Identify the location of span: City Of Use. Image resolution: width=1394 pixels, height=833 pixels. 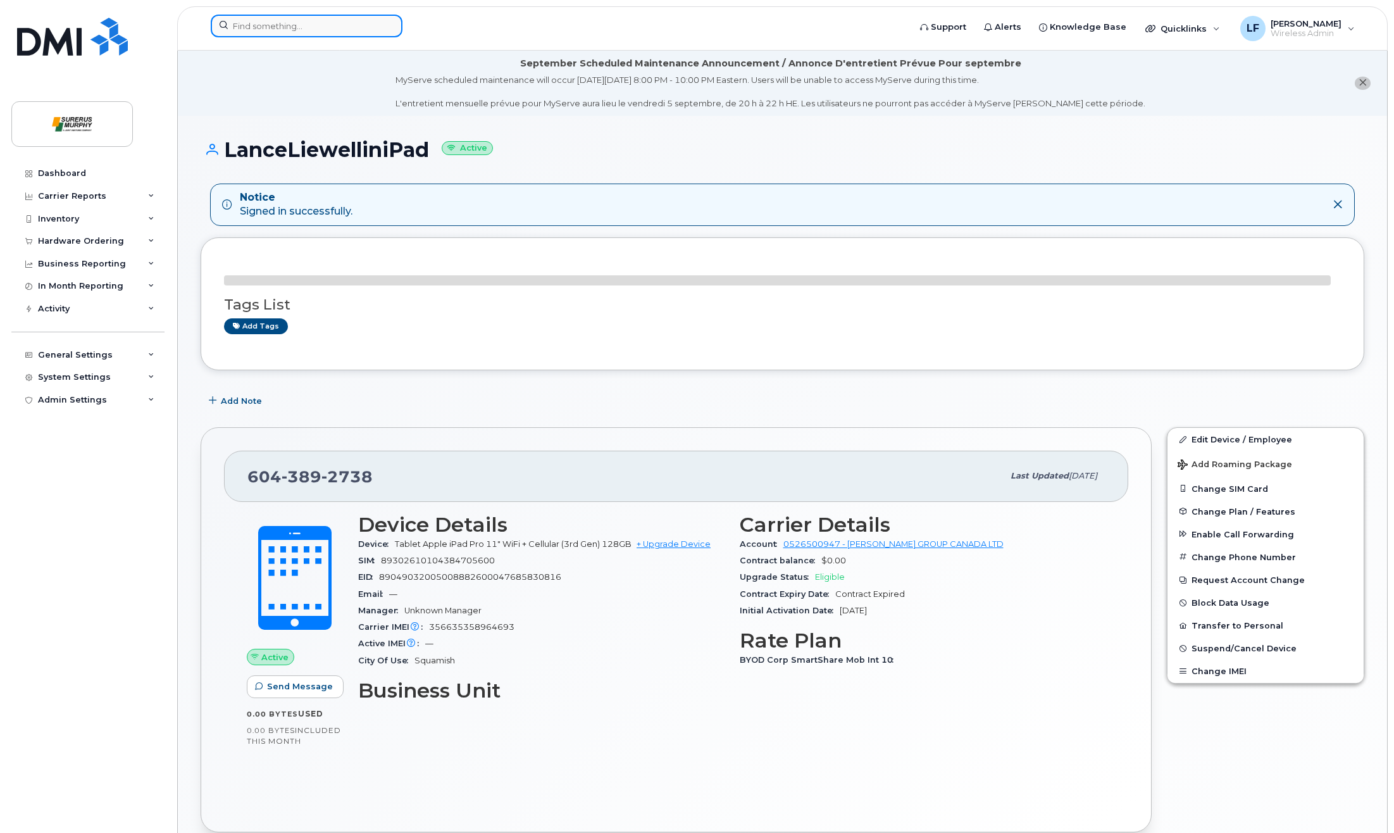
(386, 660).